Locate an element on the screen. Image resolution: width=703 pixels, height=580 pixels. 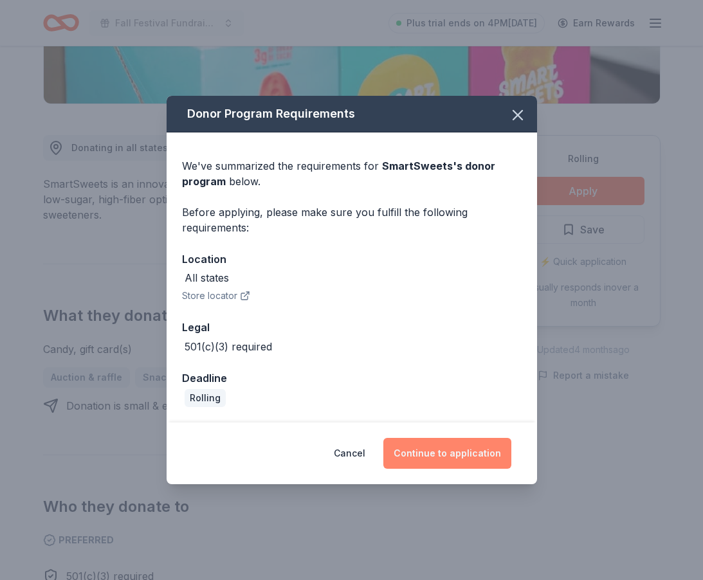
div: Deadline is located at coordinates (352, 378).